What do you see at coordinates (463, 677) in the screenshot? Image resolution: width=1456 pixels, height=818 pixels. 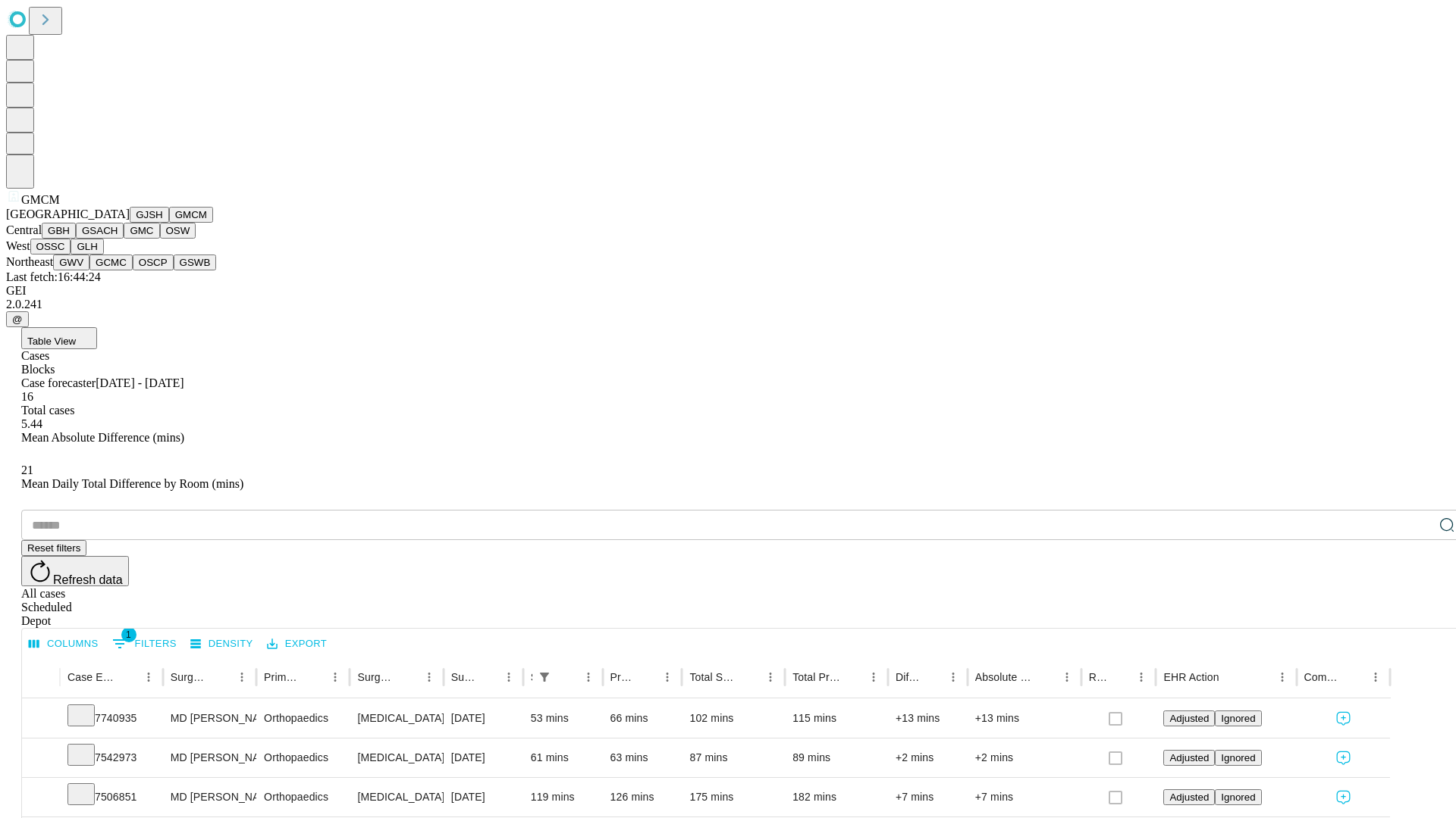 I see `div: Surgery Date` at bounding box center [463, 677].